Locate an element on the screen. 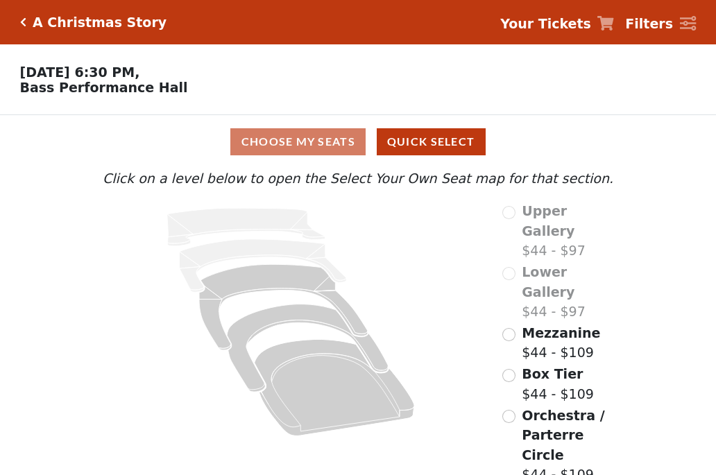 Image resolution: width=716 pixels, height=475 pixels. strong: Your Tickets is located at coordinates (545, 24).